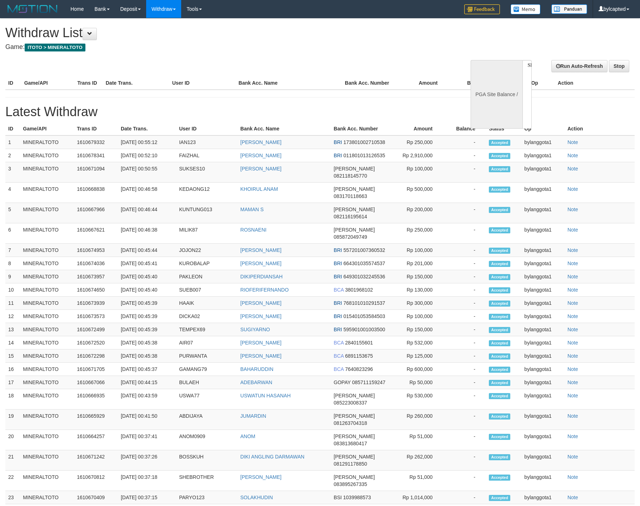 Image resolution: width=640 pixels, height=506 pixels. What do you see at coordinates (465, 129) in the screenshot?
I see `th: Balance` at bounding box center [465, 129].